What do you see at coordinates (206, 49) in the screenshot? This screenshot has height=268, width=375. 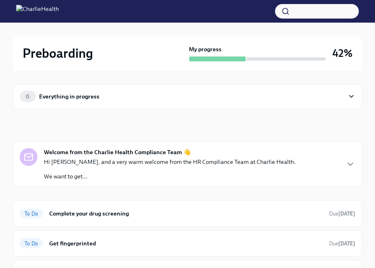 I see `strong: My progress` at bounding box center [206, 49].